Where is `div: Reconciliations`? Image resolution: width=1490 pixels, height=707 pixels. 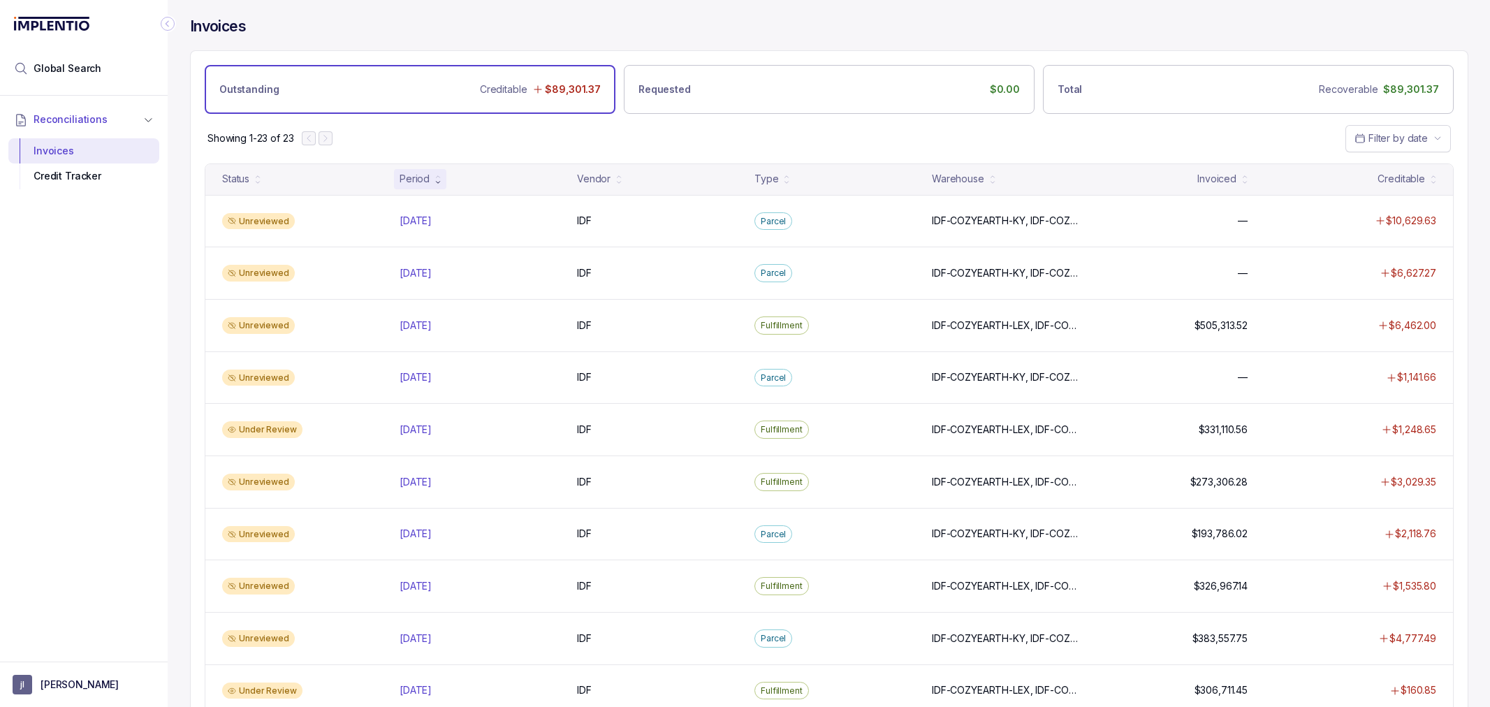 div: Reconciliations is located at coordinates (84, 164).